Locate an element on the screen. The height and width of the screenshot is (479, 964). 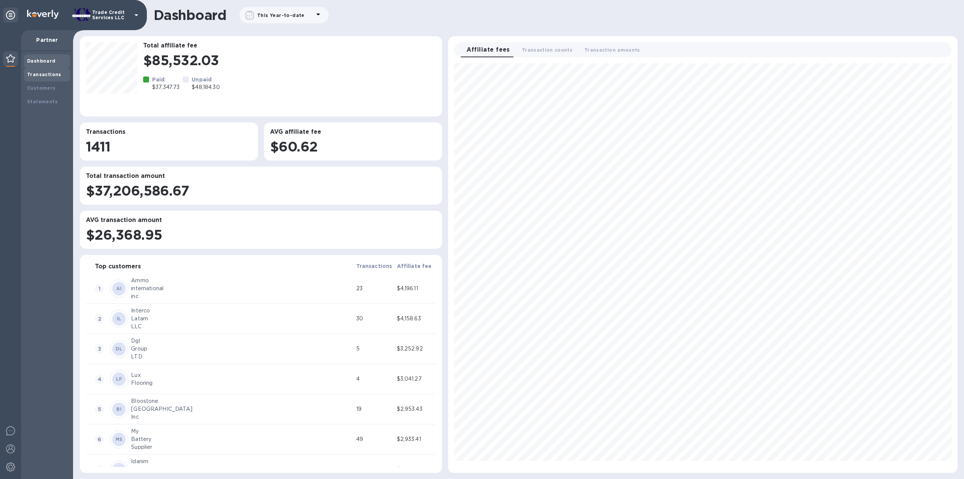
div: Dgl is located at coordinates (242, 341).